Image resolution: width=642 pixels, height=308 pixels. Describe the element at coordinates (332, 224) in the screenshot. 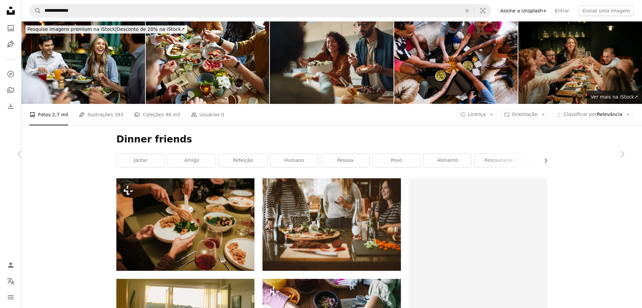

I see `a: two woman standing beside woman sitting in front of table` at that location.